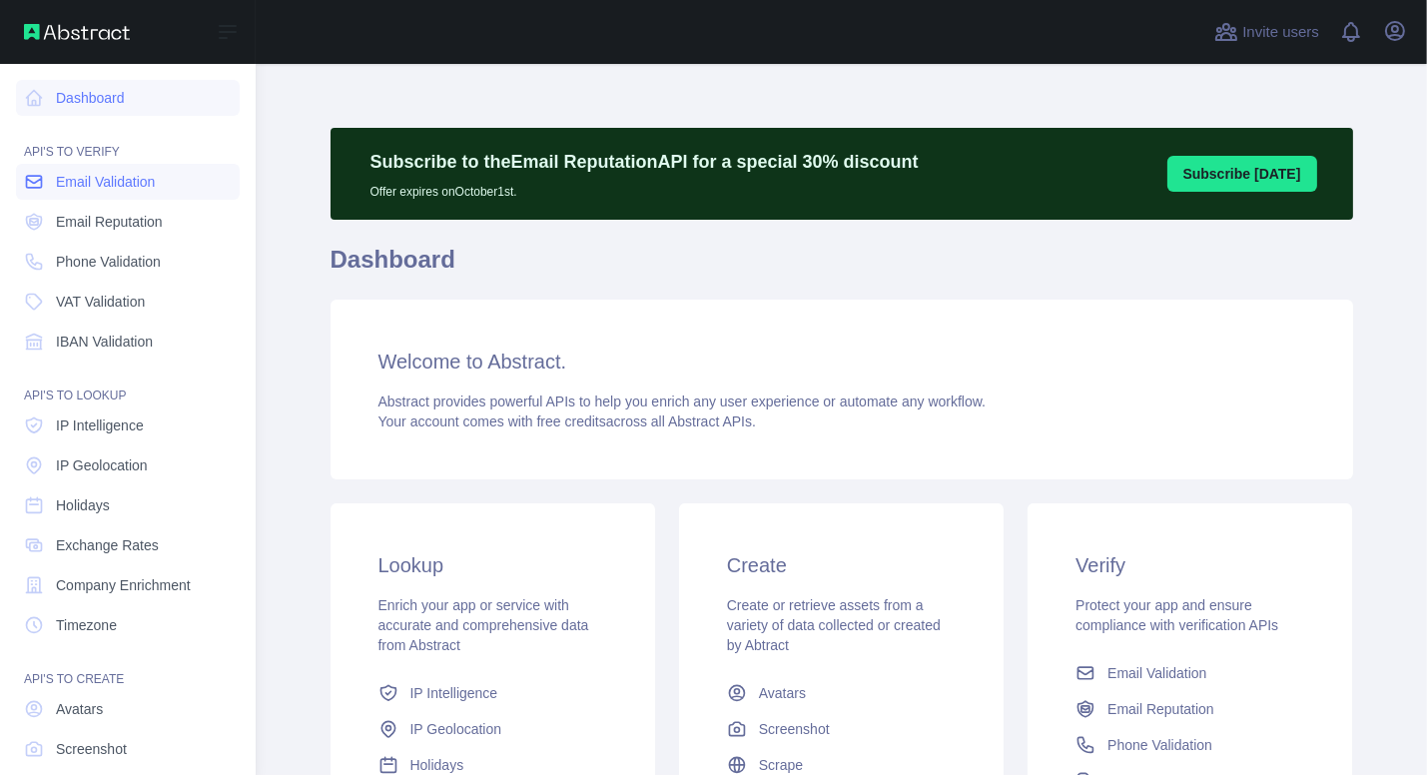 Image resolution: width=1427 pixels, height=775 pixels. What do you see at coordinates (104, 341) in the screenshot?
I see `span: IBAN Validation` at bounding box center [104, 341].